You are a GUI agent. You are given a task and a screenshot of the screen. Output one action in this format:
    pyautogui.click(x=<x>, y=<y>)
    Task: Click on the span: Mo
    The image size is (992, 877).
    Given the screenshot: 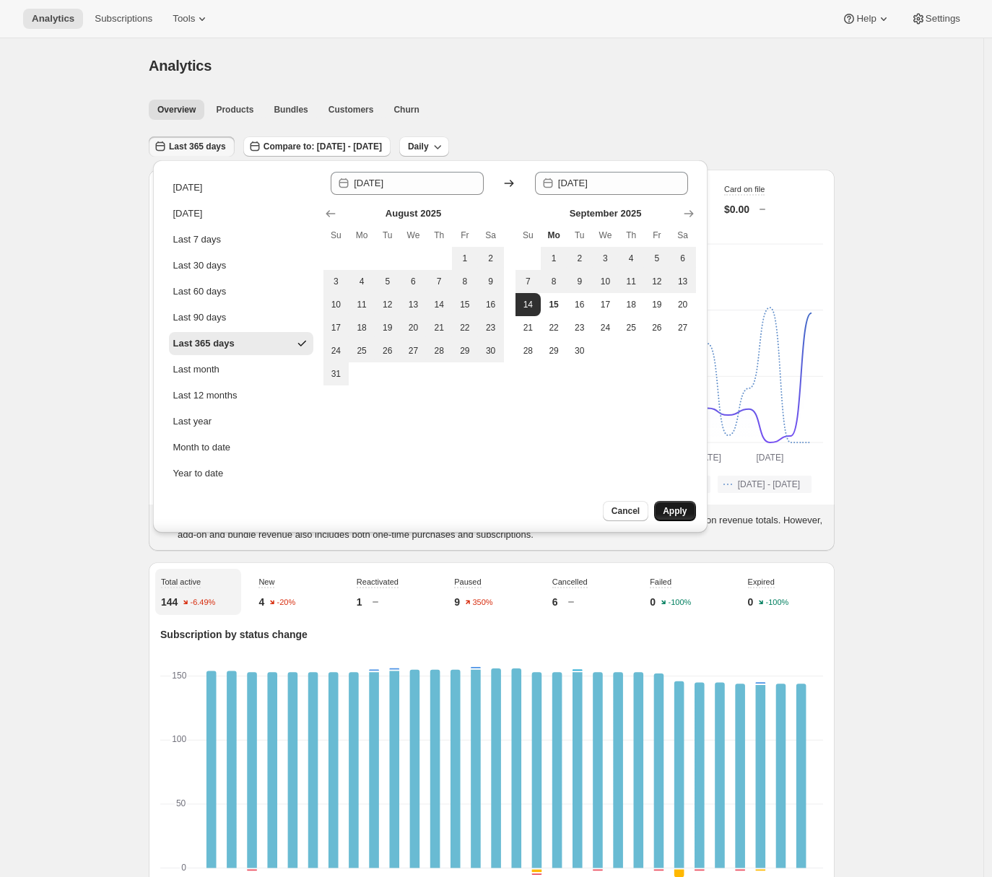 What is the action you would take?
    pyautogui.click(x=554, y=235)
    